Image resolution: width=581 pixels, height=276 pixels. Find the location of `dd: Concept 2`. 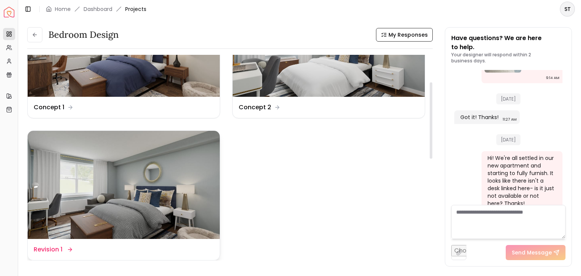

dd: Concept 2 is located at coordinates (255, 107).